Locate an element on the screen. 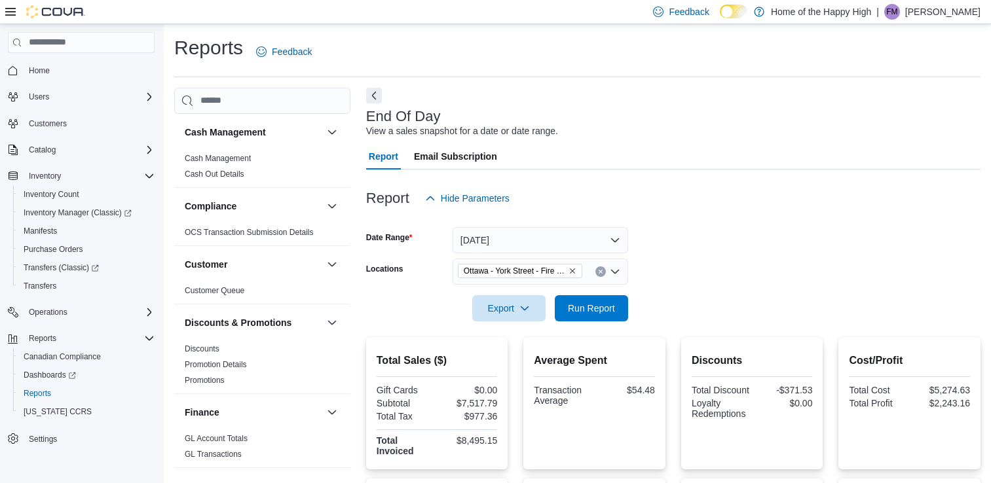 Image resolution: width=991 pixels, height=483 pixels. div: Compliance is located at coordinates (262, 235).